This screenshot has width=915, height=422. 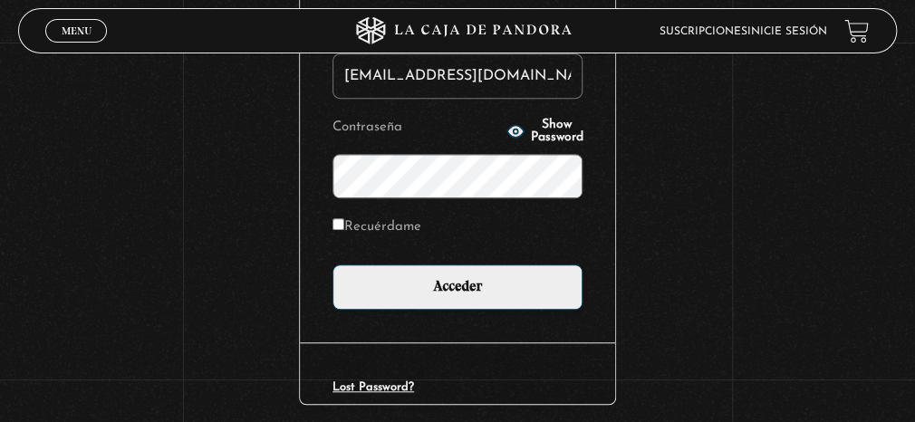 What do you see at coordinates (373, 387) in the screenshot?
I see `a: Lost Password?` at bounding box center [373, 387].